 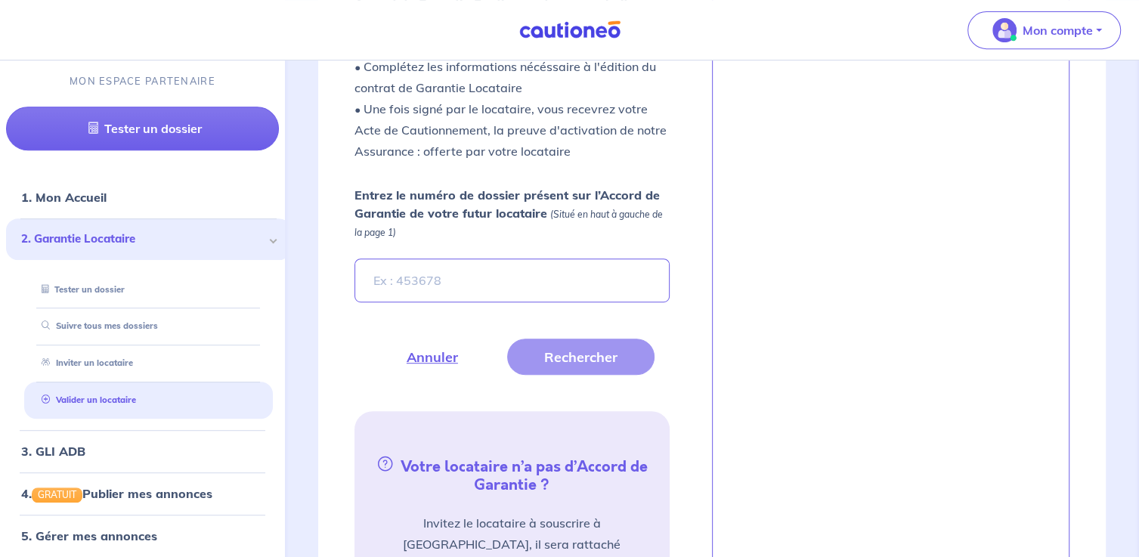 What do you see at coordinates (142, 197) in the screenshot?
I see `div: 1. Mon Accueil` at bounding box center [142, 197].